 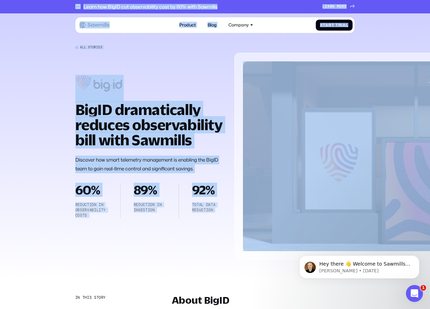 What do you see at coordinates (342, 25) in the screenshot?
I see `span: i` at bounding box center [342, 25].